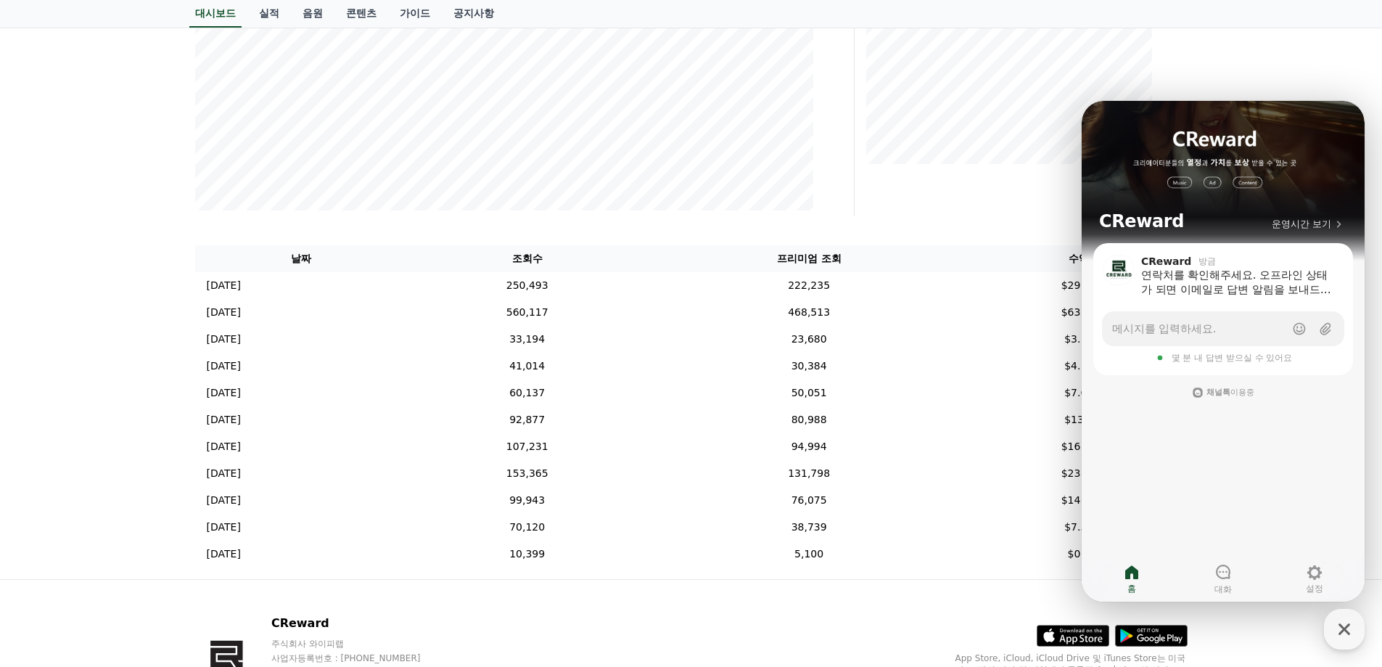  What do you see at coordinates (527, 419) in the screenshot?
I see `td: 92,877` at bounding box center [527, 419].